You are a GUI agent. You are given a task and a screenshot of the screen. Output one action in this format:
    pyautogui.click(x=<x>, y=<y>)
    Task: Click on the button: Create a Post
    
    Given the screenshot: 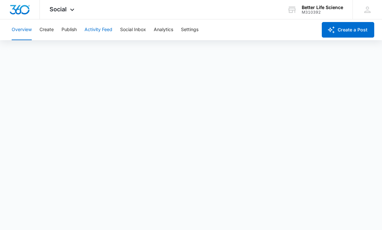 What is the action you would take?
    pyautogui.click(x=348, y=30)
    